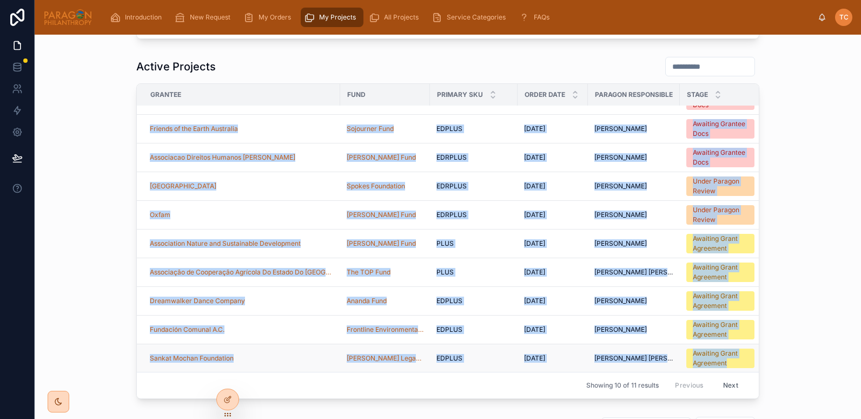 This screenshot has width=861, height=419. What do you see at coordinates (545, 95) in the screenshot?
I see `span: Order Date` at bounding box center [545, 95].